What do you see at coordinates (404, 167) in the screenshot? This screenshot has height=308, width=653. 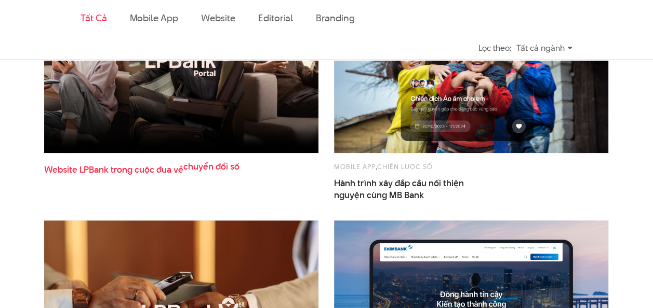 I see `a: Chiến lược số` at bounding box center [404, 167].